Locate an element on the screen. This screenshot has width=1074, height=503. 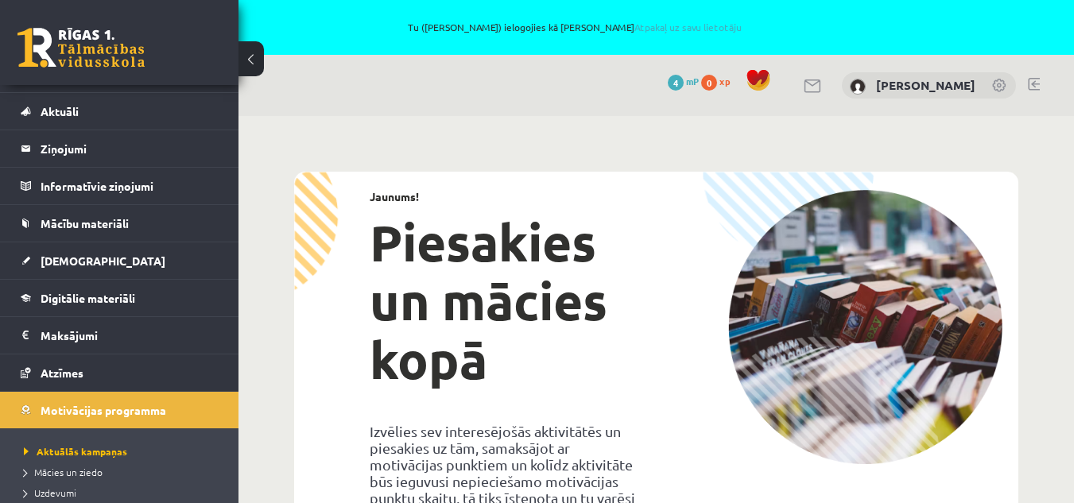
legend: Ziņojumi is located at coordinates (130, 149).